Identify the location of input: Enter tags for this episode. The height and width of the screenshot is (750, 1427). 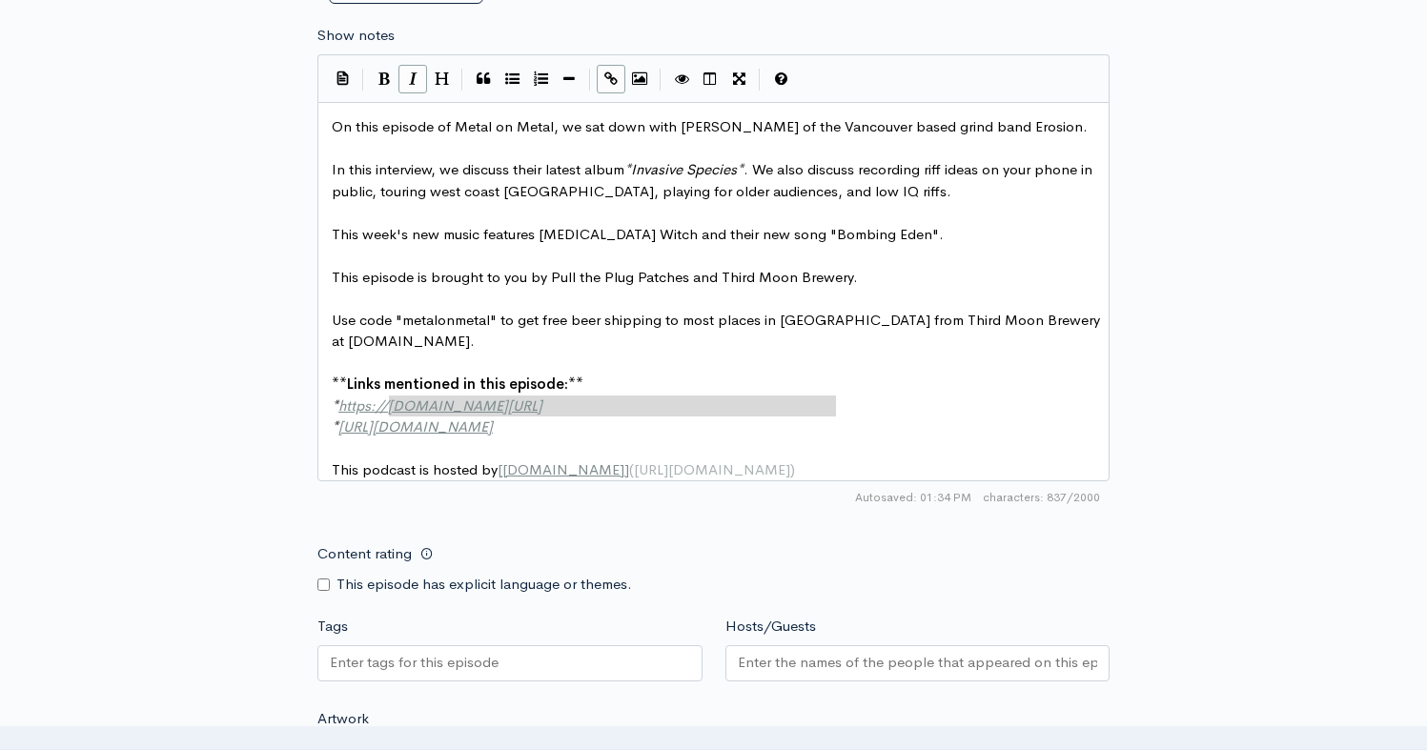
(416, 663).